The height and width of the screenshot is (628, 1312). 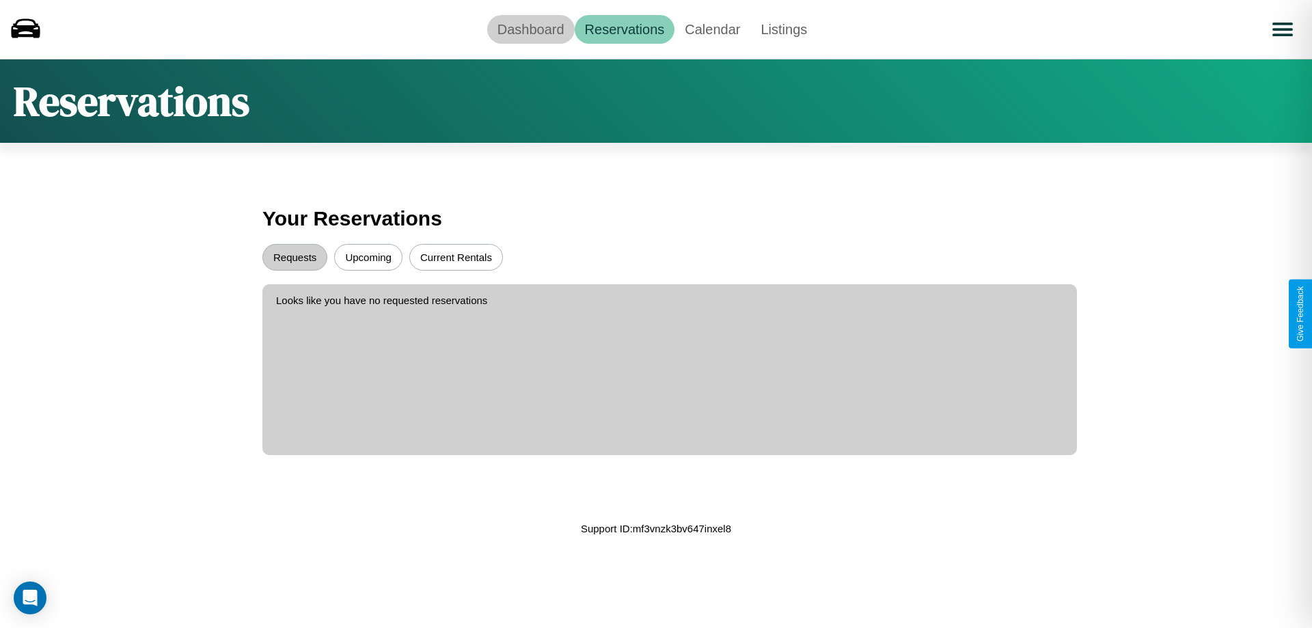 I want to click on a: Calendar, so click(x=712, y=29).